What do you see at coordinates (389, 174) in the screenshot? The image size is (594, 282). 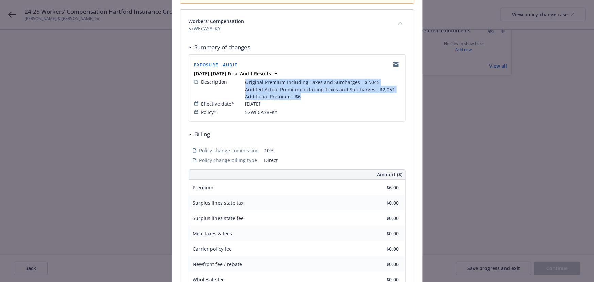 I see `span: Amount ($)` at bounding box center [389, 174].